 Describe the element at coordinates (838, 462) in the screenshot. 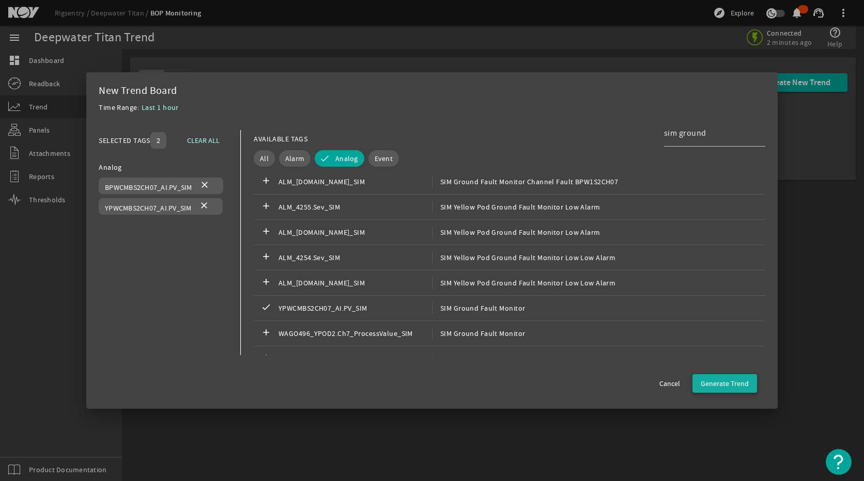

I see `button: Open Resource Center` at that location.